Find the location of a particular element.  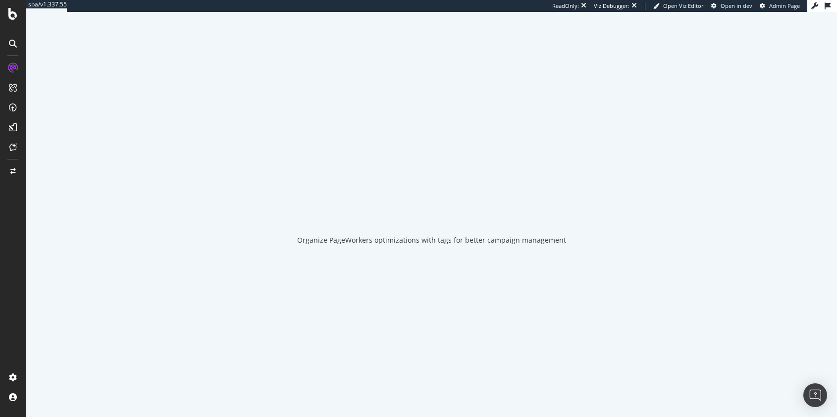

a: Admin Page is located at coordinates (780, 6).